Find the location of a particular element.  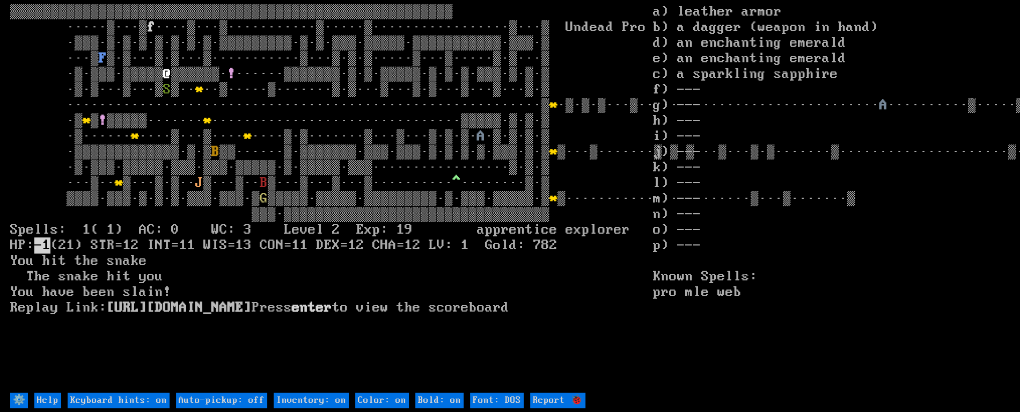

input: Report 🐞 is located at coordinates (558, 400).